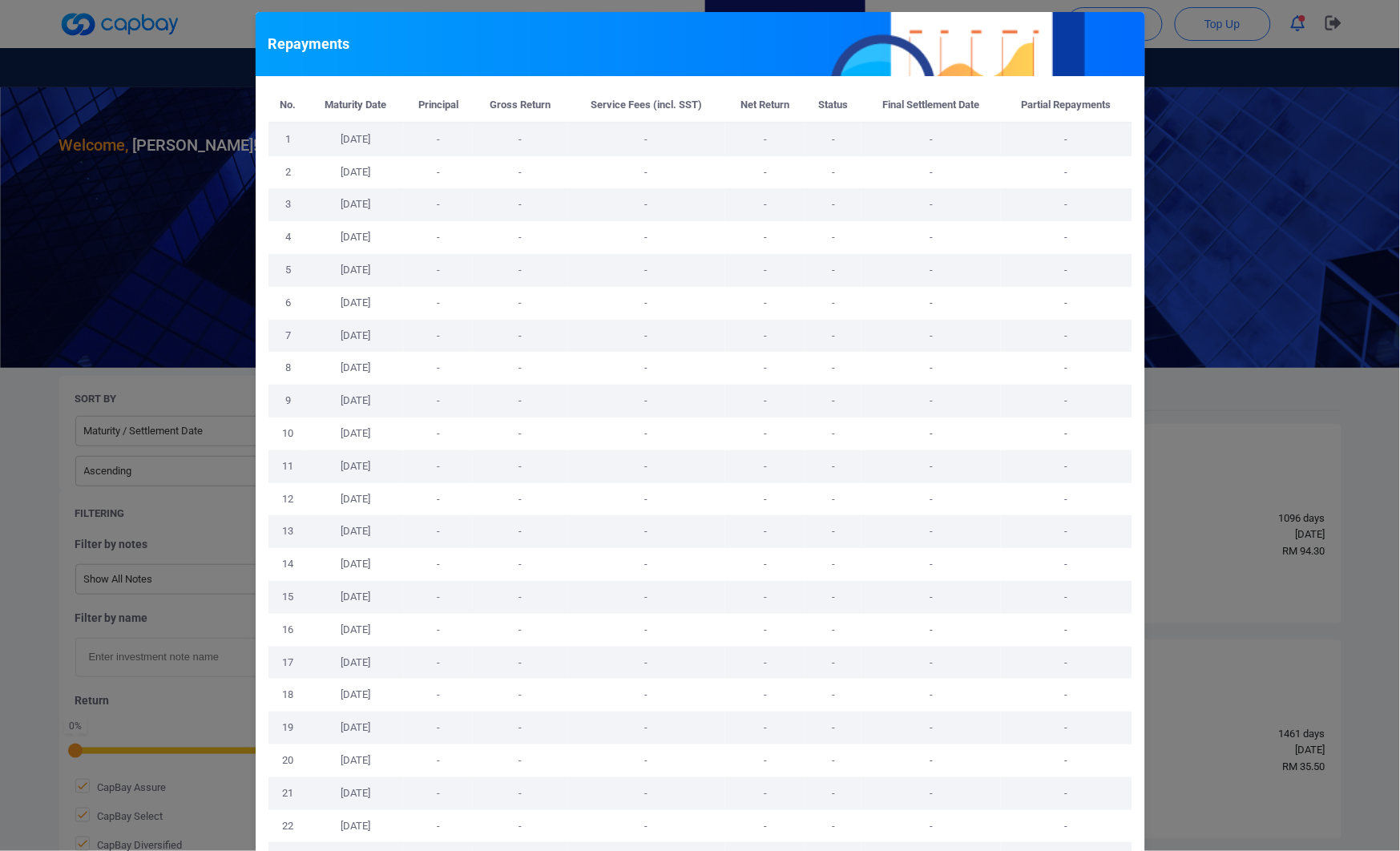 This screenshot has width=1400, height=851. What do you see at coordinates (288, 597) in the screenshot?
I see `td: 15` at bounding box center [288, 597].